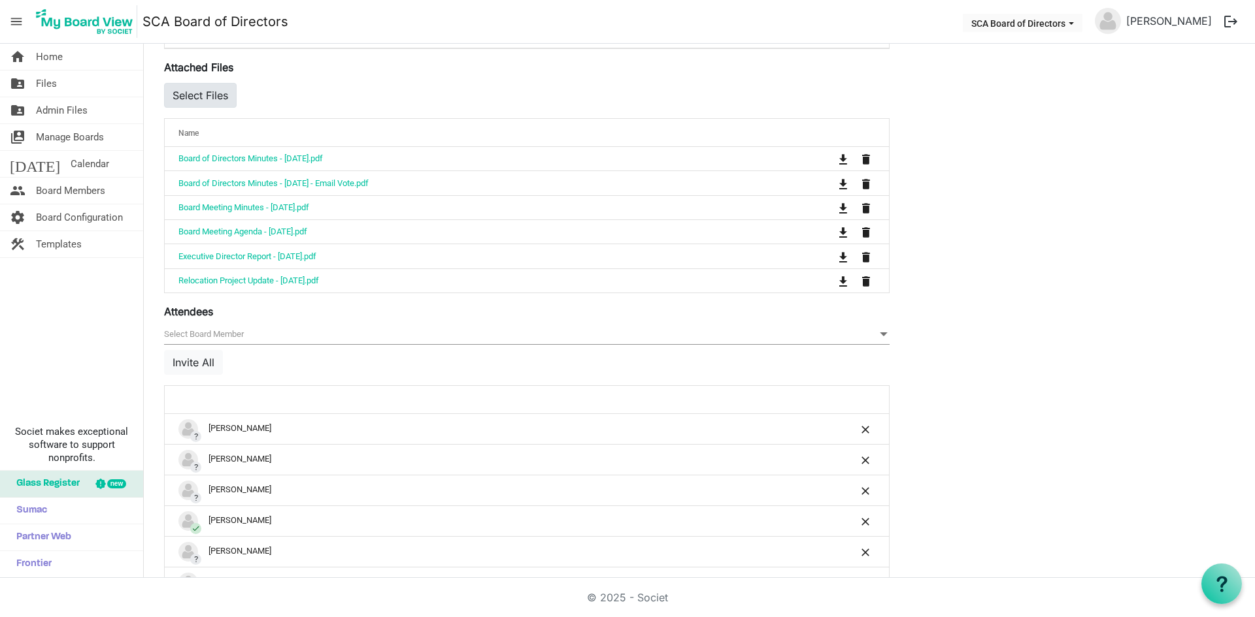 The image size is (1255, 617). What do you see at coordinates (18, 191) in the screenshot?
I see `span: people` at bounding box center [18, 191].